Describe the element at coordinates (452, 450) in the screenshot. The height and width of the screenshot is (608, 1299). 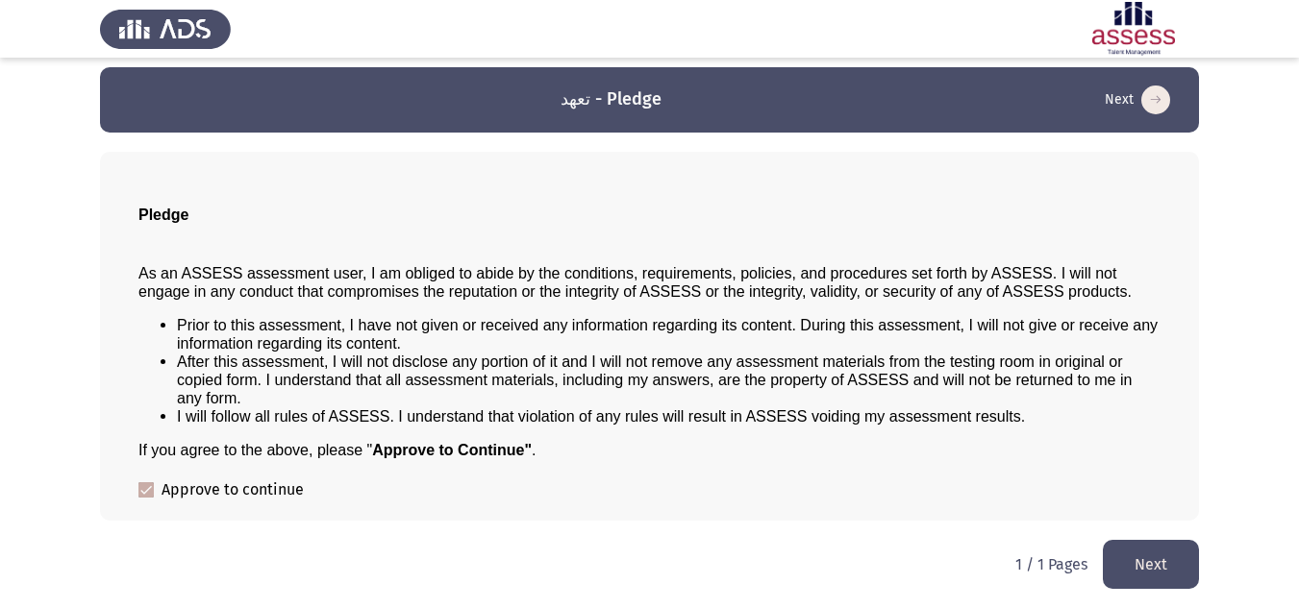
I see `b: Approve to Continue"` at that location.